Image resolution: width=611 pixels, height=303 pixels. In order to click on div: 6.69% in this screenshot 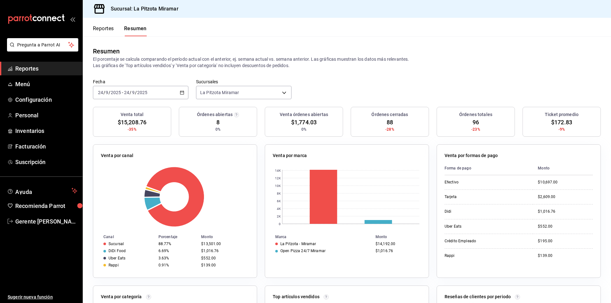, I will do `click(177, 251)`.